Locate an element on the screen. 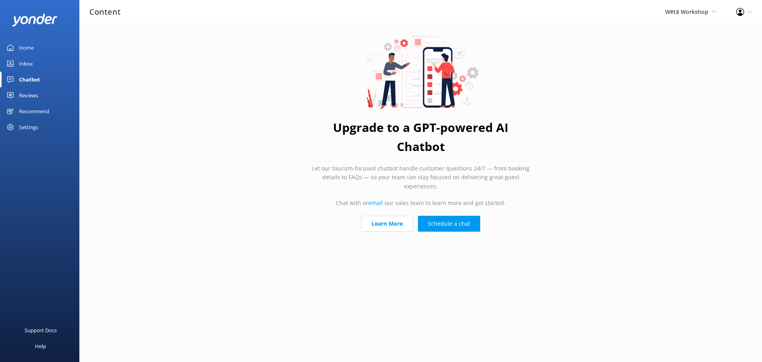 The width and height of the screenshot is (762, 362). div: Inbox is located at coordinates (26, 64).